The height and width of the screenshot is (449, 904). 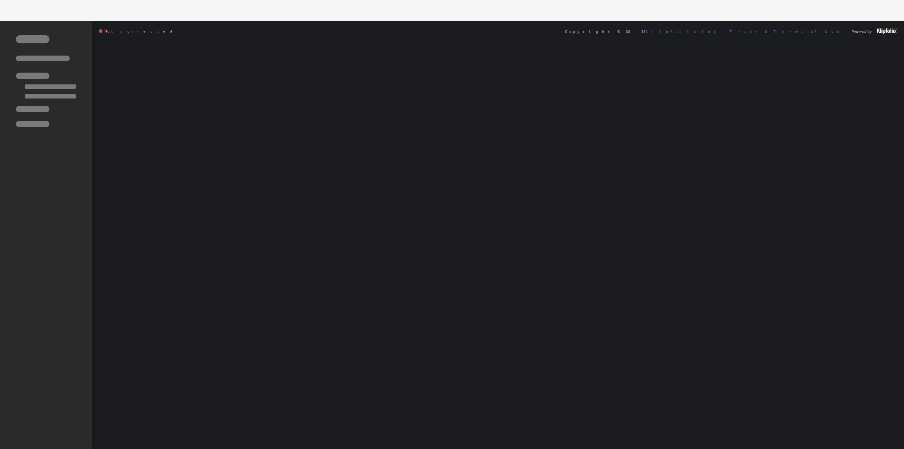 I want to click on span: Copyright © 2025, so click(x=644, y=31).